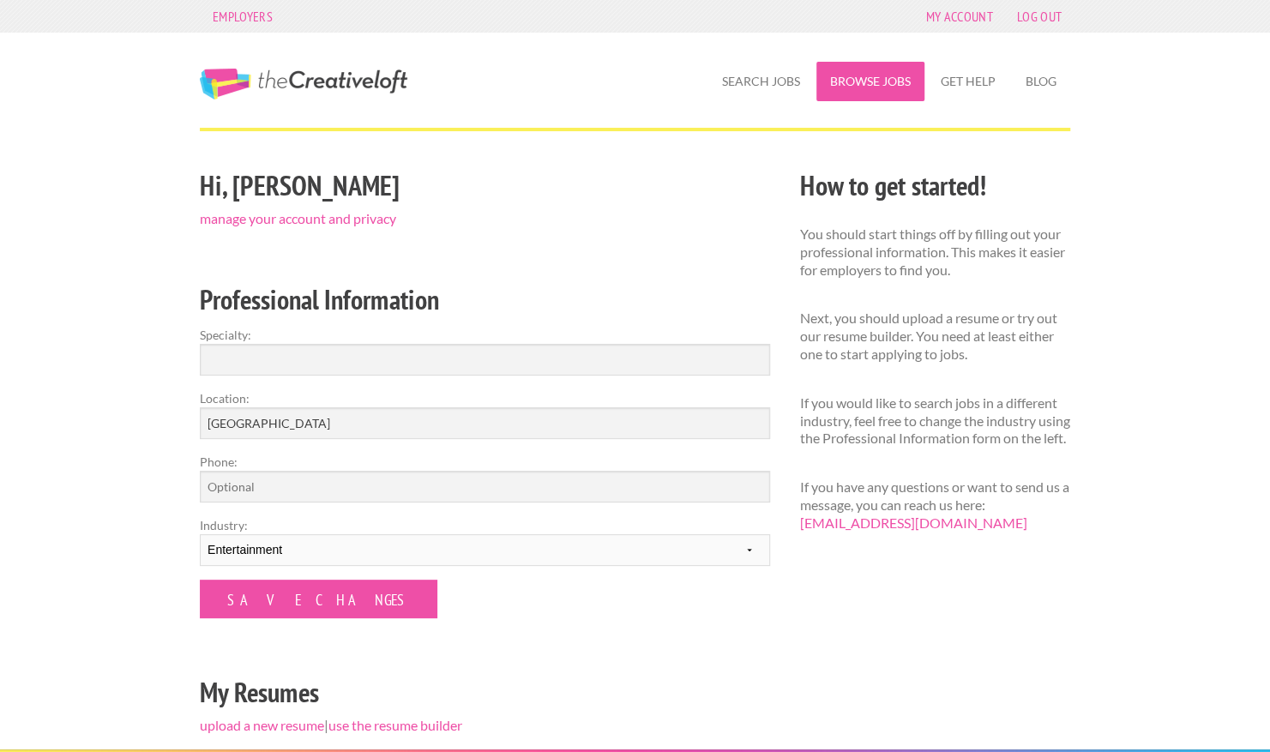 This screenshot has width=1270, height=752. Describe the element at coordinates (968, 81) in the screenshot. I see `a: Get Help` at that location.